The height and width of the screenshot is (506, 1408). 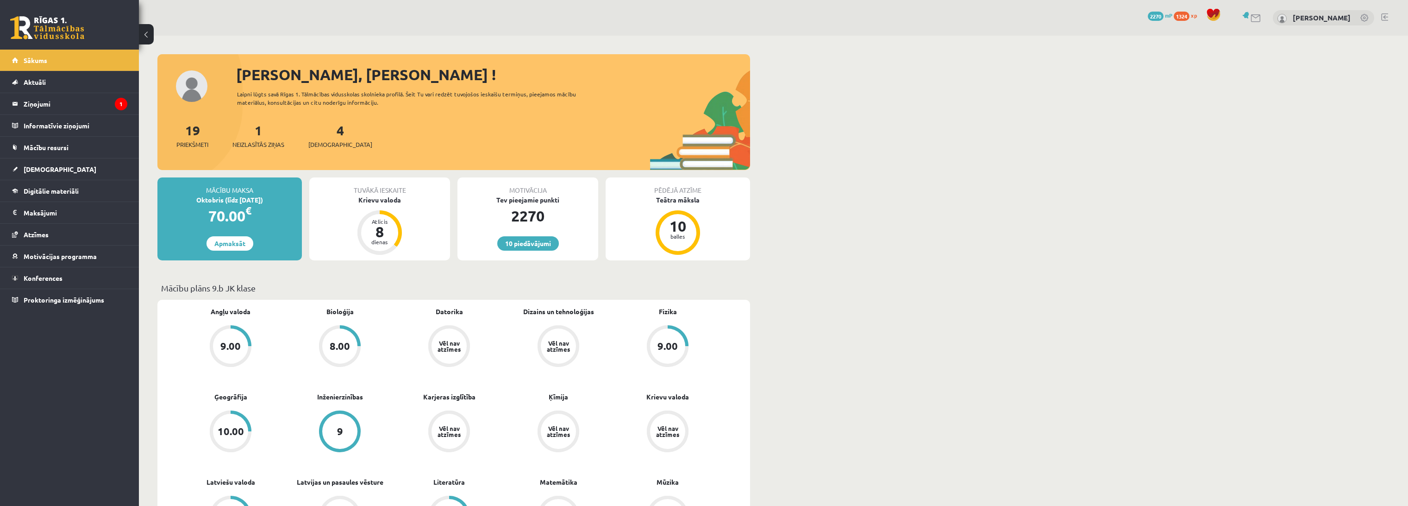 I want to click on a: Latvijas un pasaules vēsture, so click(x=340, y=482).